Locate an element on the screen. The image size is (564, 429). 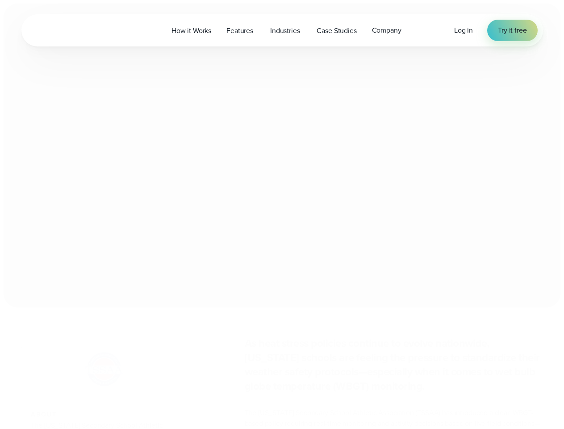
span: Features is located at coordinates (240, 31).